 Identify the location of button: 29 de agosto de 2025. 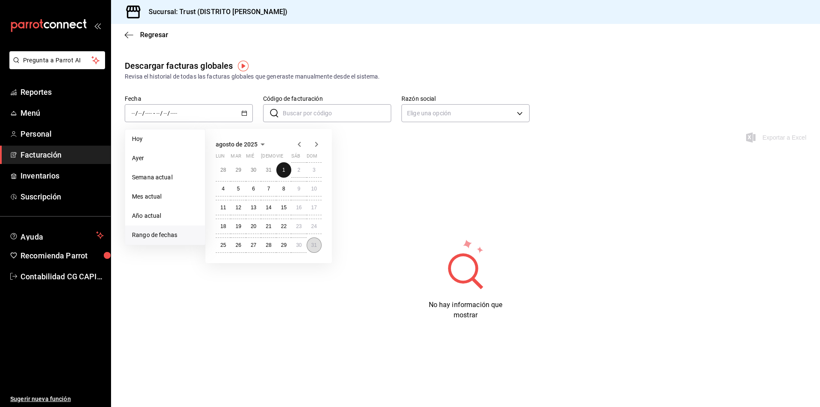
(284, 245).